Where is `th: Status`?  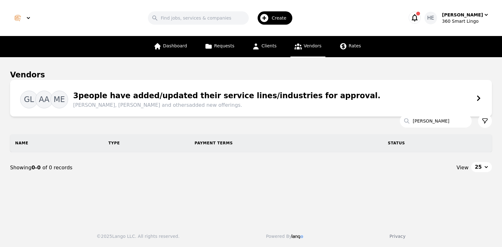
th: Status is located at coordinates (437, 143).